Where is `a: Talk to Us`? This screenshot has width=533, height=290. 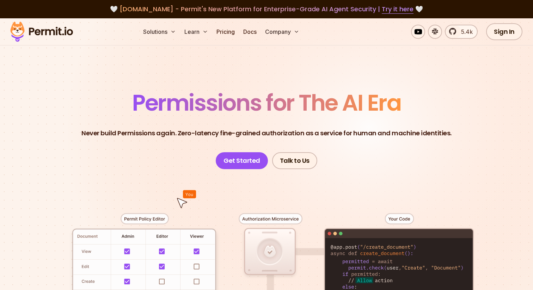
a: Talk to Us is located at coordinates (294, 161).